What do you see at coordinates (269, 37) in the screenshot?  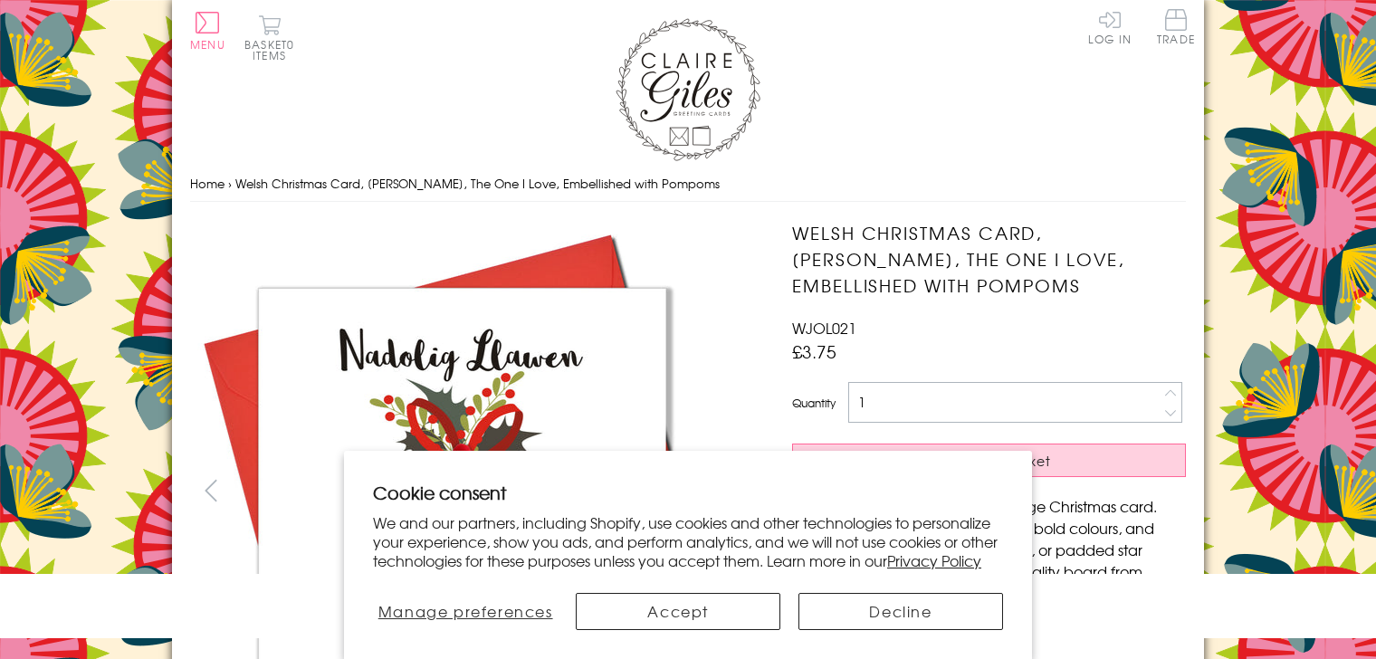 I see `button: Basket0 items` at bounding box center [269, 37].